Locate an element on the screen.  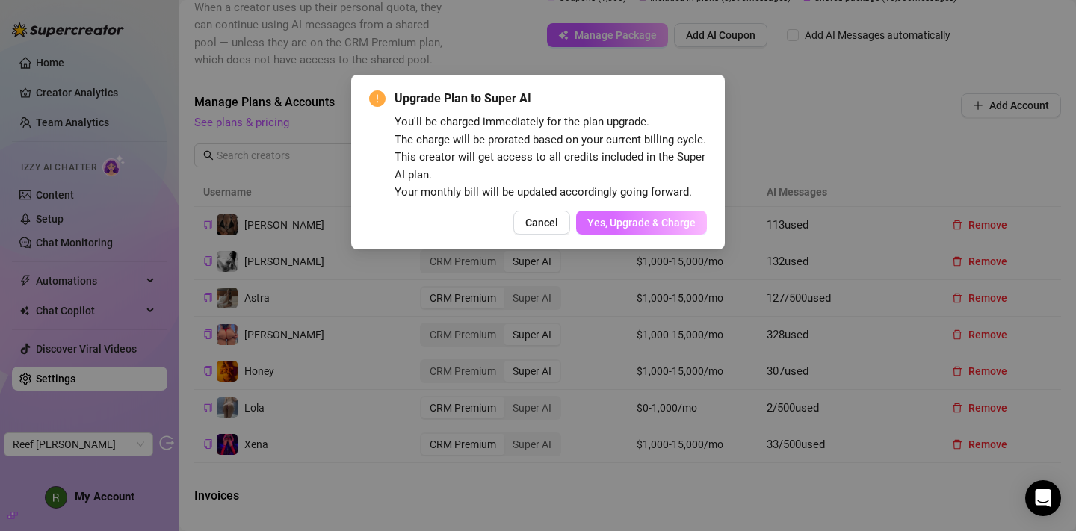
span: exclamation-circle is located at coordinates (377, 99).